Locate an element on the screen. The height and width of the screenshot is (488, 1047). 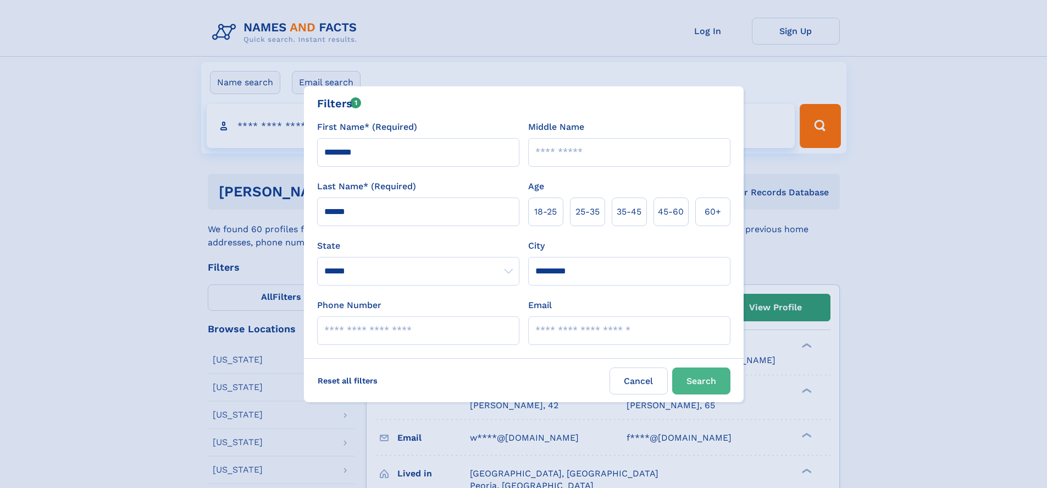
label: Age is located at coordinates (536, 186).